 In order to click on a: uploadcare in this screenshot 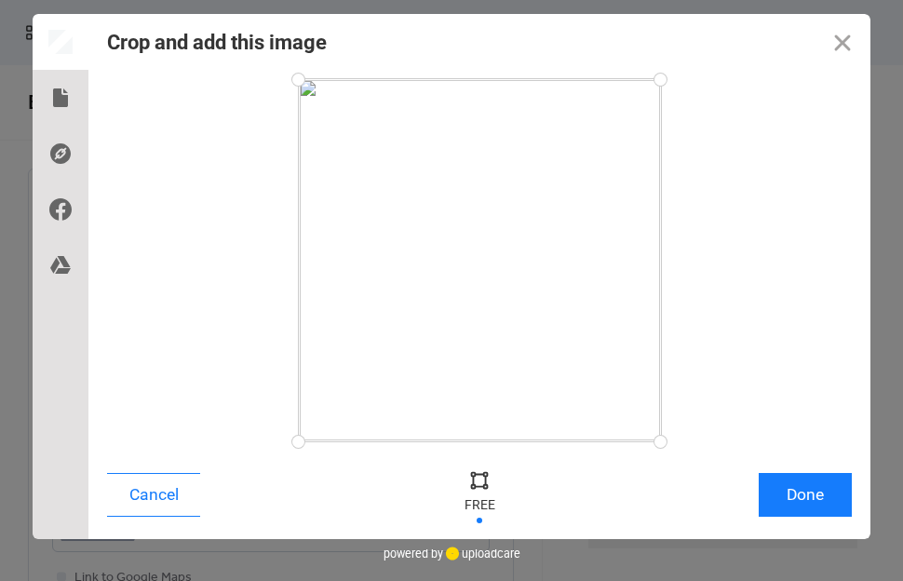, I will do `click(481, 553)`.